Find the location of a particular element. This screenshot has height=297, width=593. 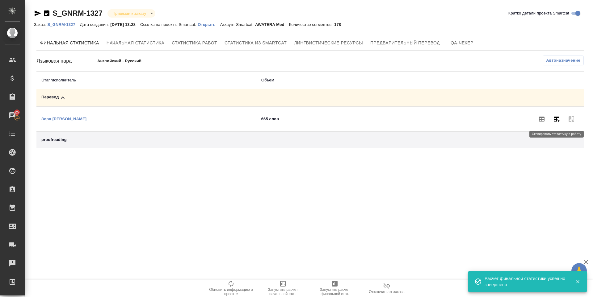

p: Аккаунт Smartcat: is located at coordinates (237, 24).